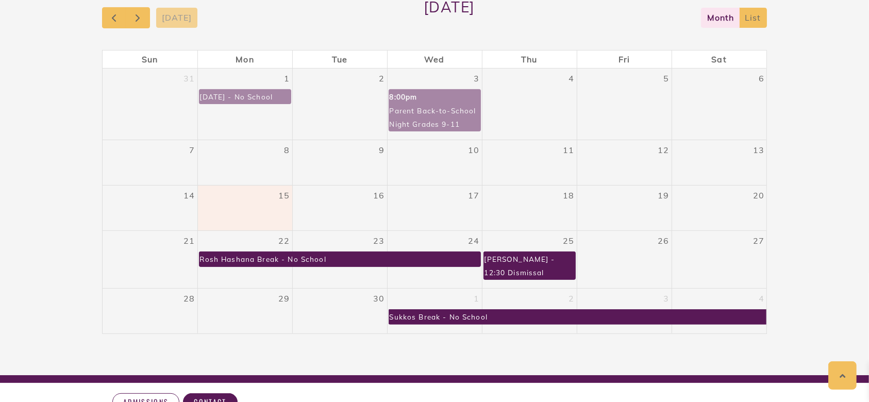 This screenshot has height=402, width=869. Describe the element at coordinates (476, 78) in the screenshot. I see `a: September 3, 2025` at that location.